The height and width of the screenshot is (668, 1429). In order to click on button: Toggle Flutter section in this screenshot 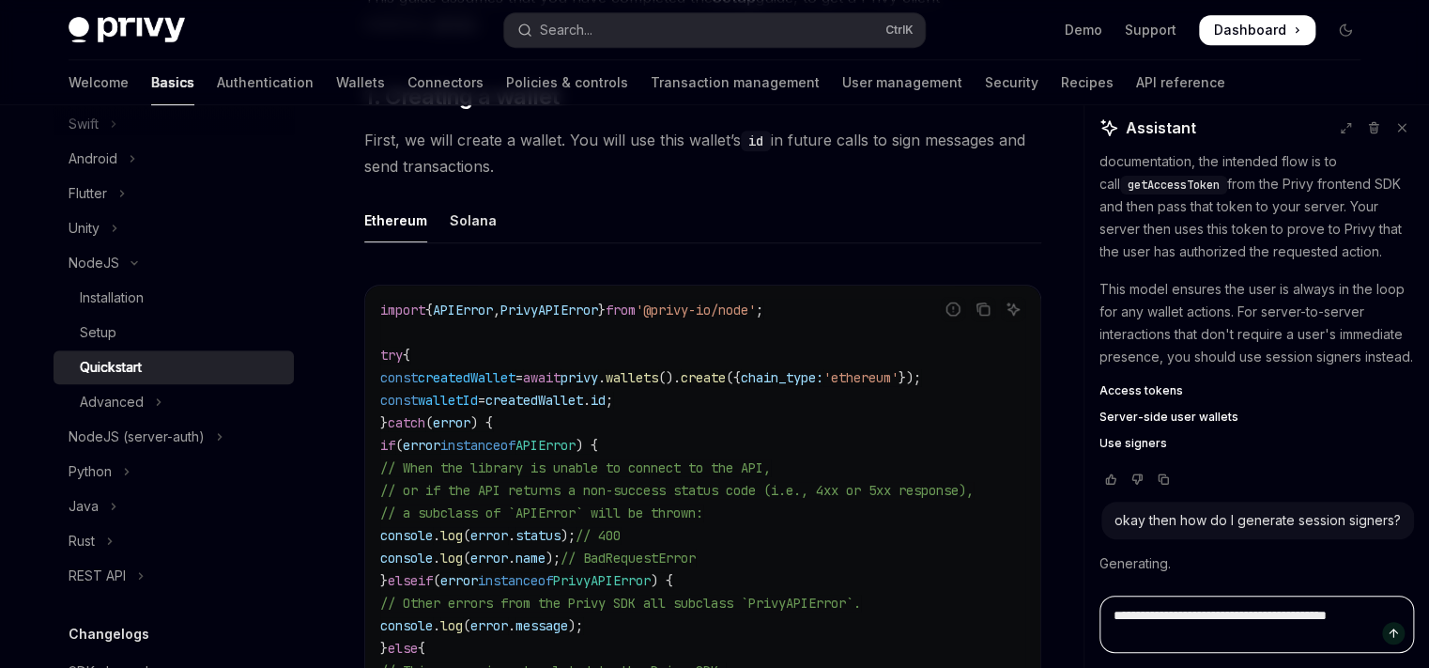, I will do `click(174, 193)`.